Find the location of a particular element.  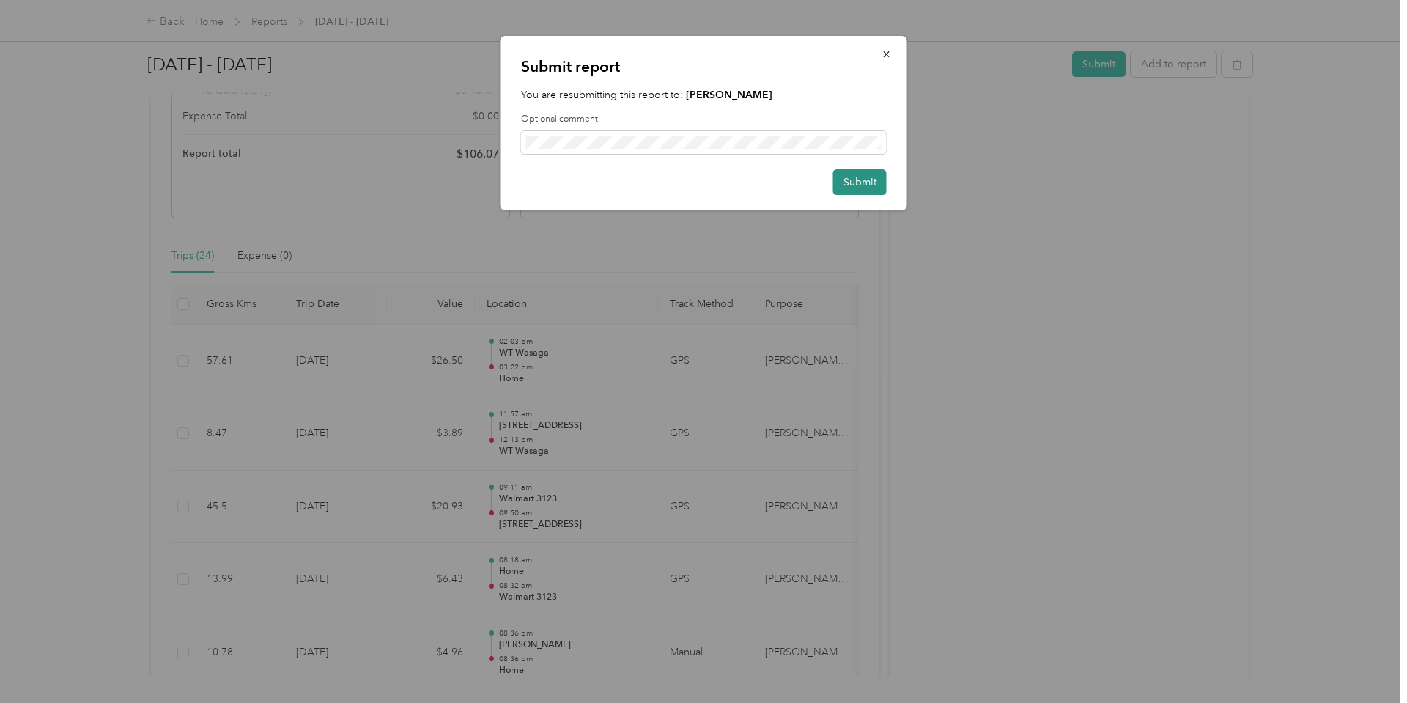

label: Optional comment is located at coordinates (704, 119).